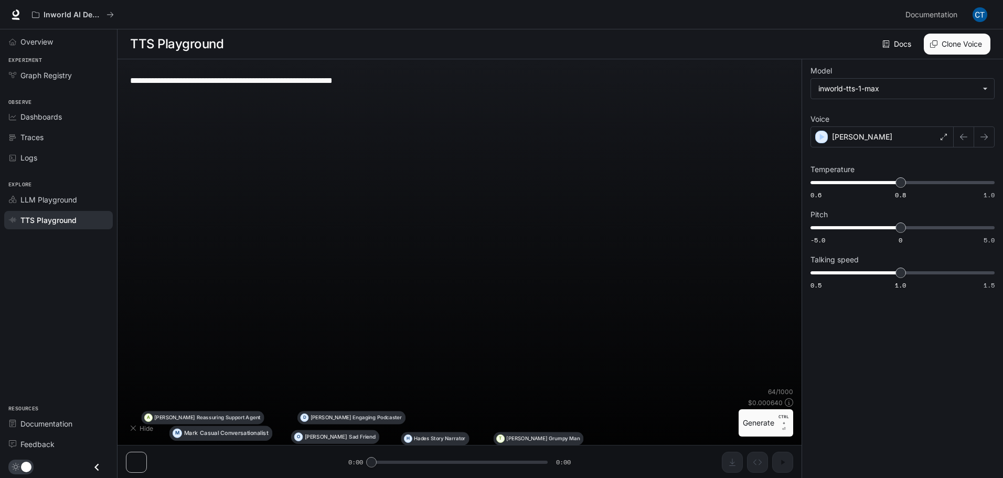  What do you see at coordinates (816, 195) in the screenshot?
I see `span: 0.6` at bounding box center [816, 195].